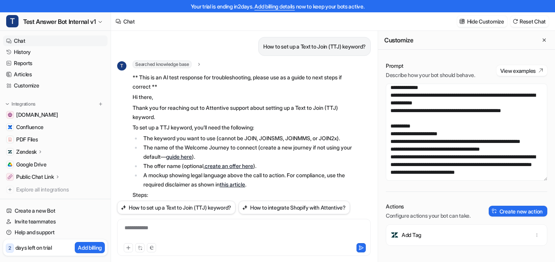  I want to click on p: Integrations, so click(23, 104).